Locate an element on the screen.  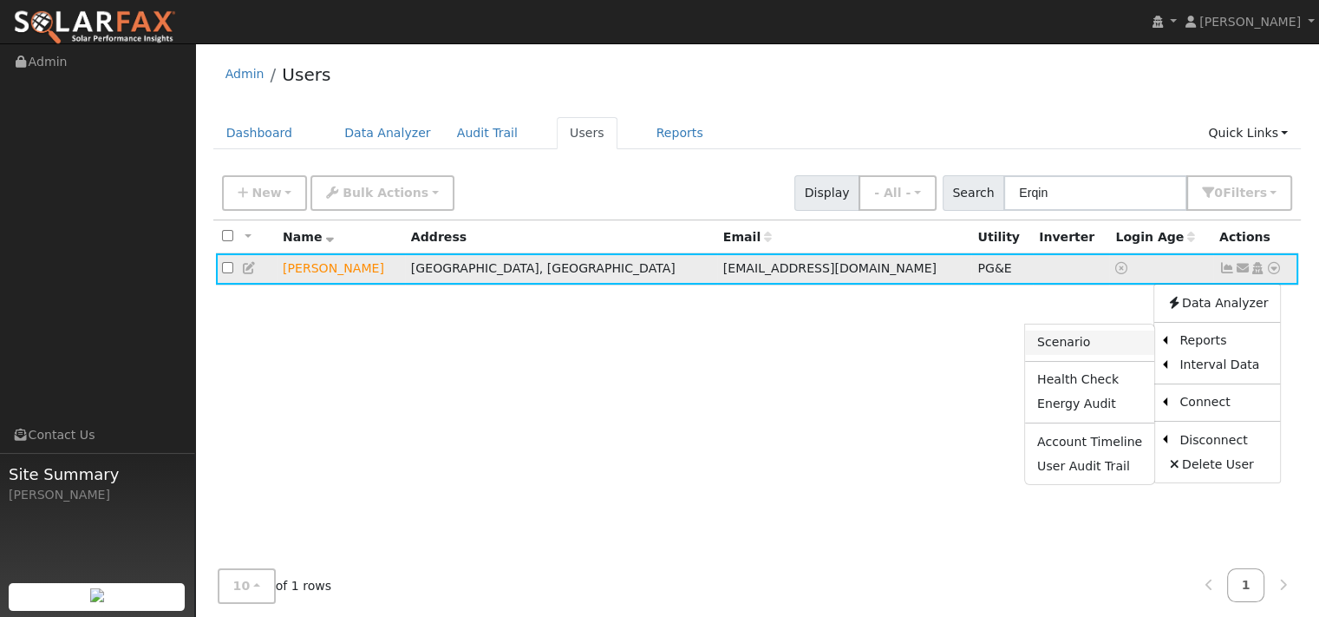
span: Filter is located at coordinates (1244, 193).